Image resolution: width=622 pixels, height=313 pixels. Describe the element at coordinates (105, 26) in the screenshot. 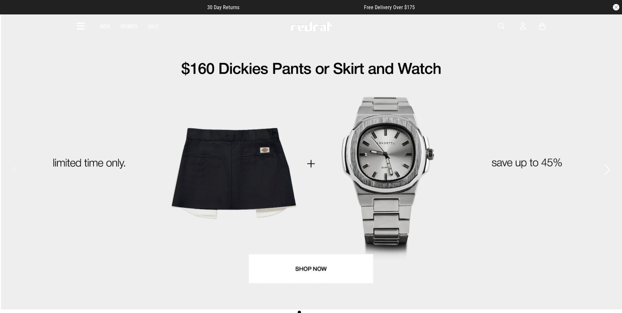

I see `a: Men` at that location.